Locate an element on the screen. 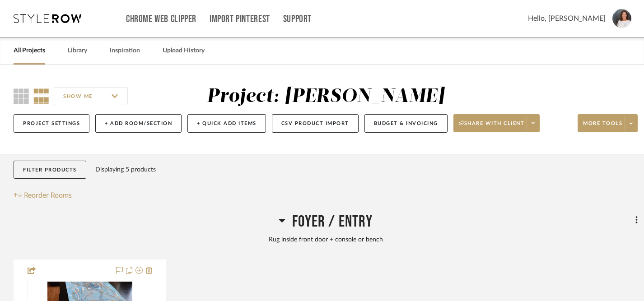 Image resolution: width=644 pixels, height=301 pixels. a: Chrome Web Clipper is located at coordinates (161, 19).